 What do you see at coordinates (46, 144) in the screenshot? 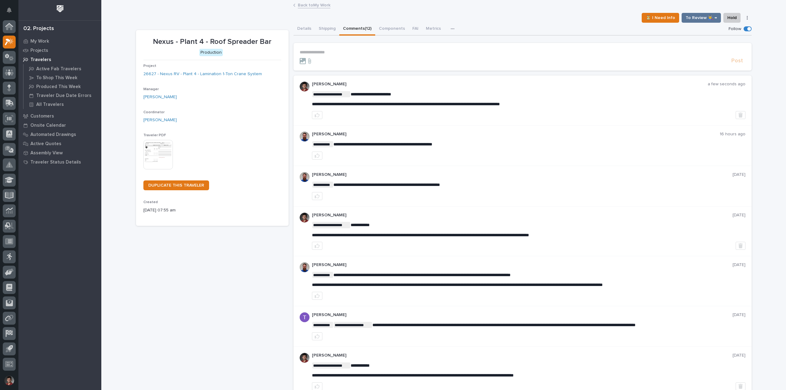
I see `p: Active Quotes` at bounding box center [46, 144].